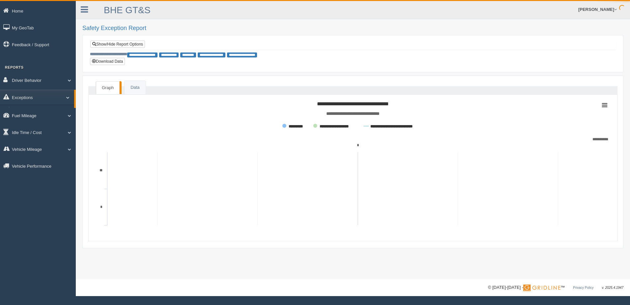 The height and width of the screenshot is (305, 630). What do you see at coordinates (118, 44) in the screenshot?
I see `a: Show/Hide Report Options` at bounding box center [118, 44].